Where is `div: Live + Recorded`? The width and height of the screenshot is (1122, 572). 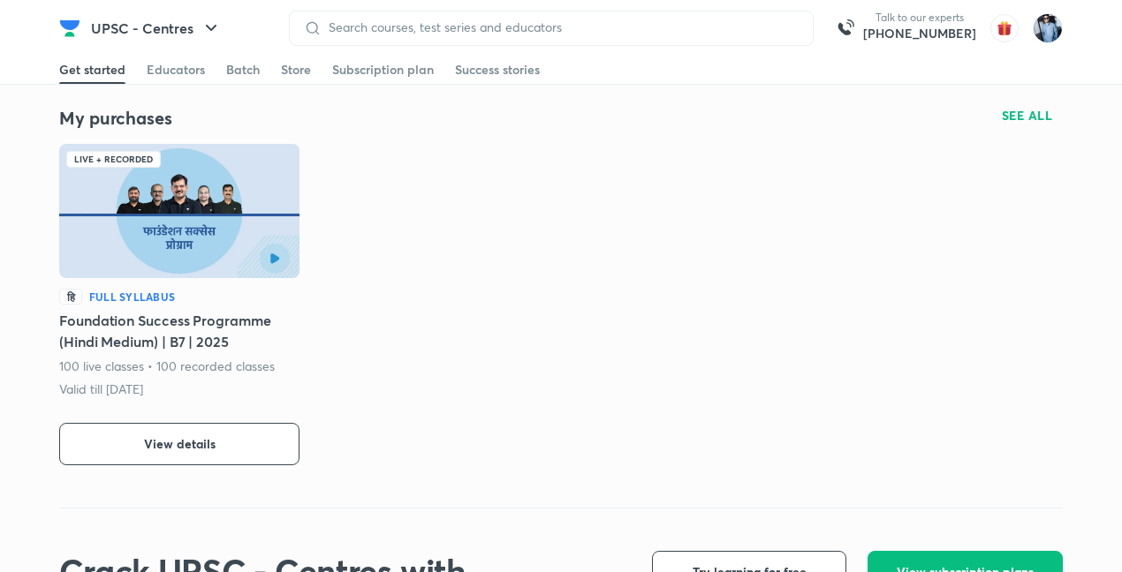 div: Live + Recorded is located at coordinates (113, 159).